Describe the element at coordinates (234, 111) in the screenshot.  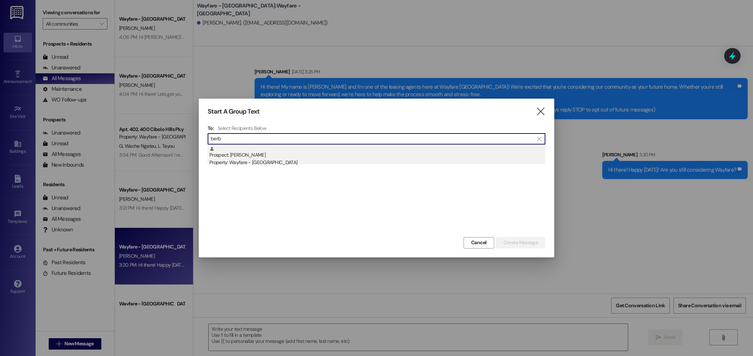
I see `h3: Start A Group Text` at that location.